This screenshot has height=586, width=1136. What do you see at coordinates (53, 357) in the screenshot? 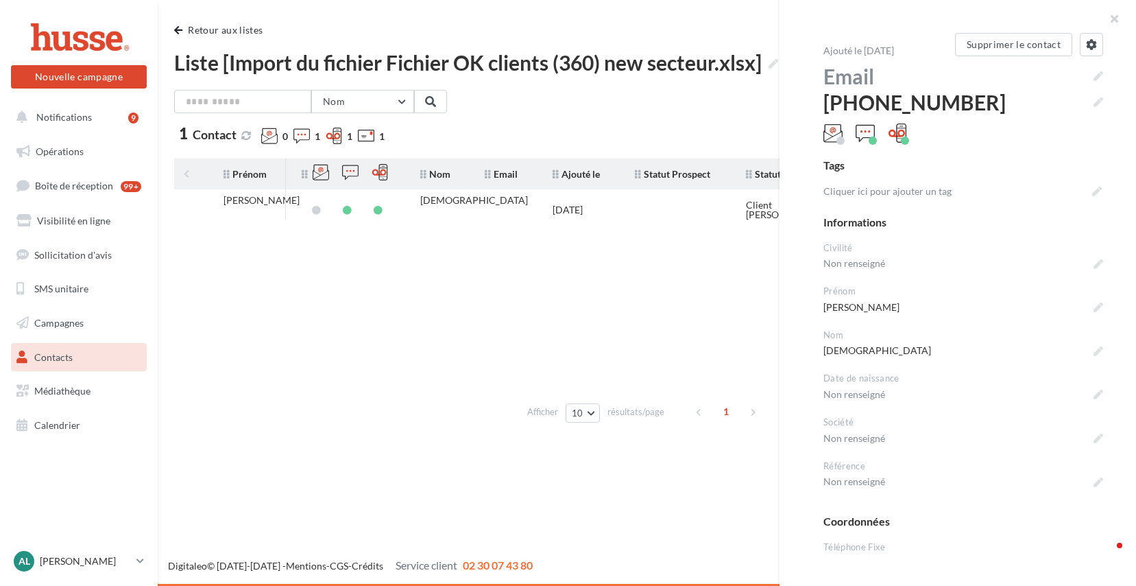
I see `span: Contacts` at bounding box center [53, 357].